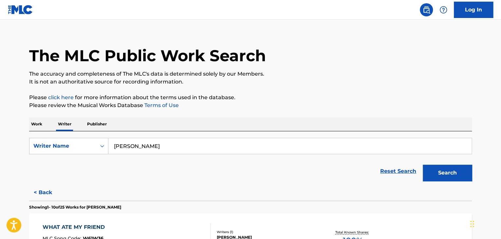 This screenshot has height=239, width=501. Describe the element at coordinates (20, 9) in the screenshot. I see `img: MLC Logo` at that location.